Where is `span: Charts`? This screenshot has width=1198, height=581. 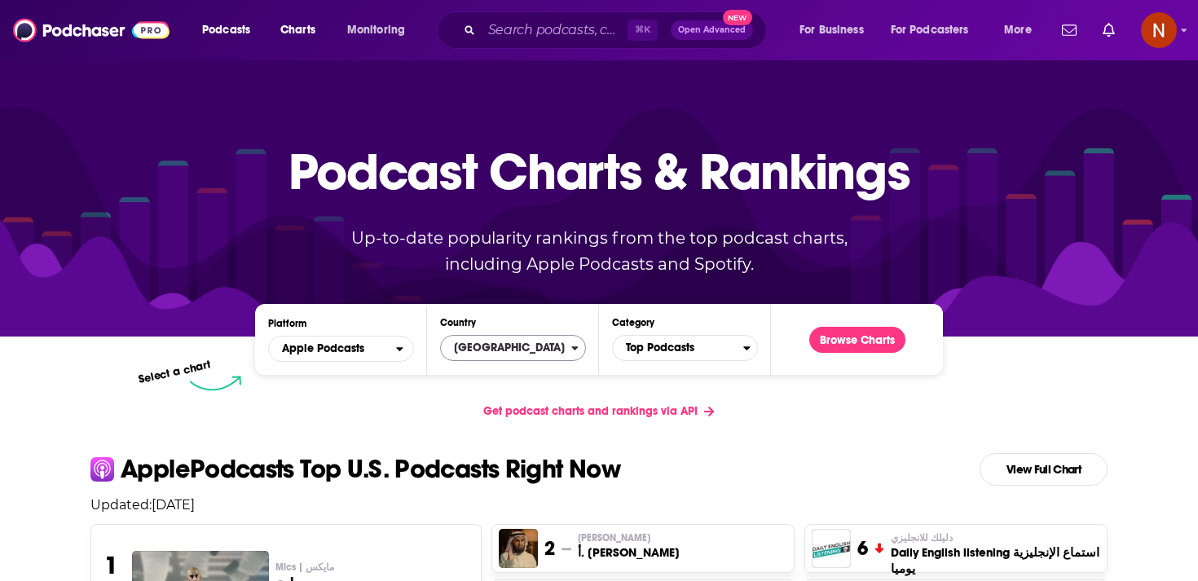 span: Charts is located at coordinates (298, 30).